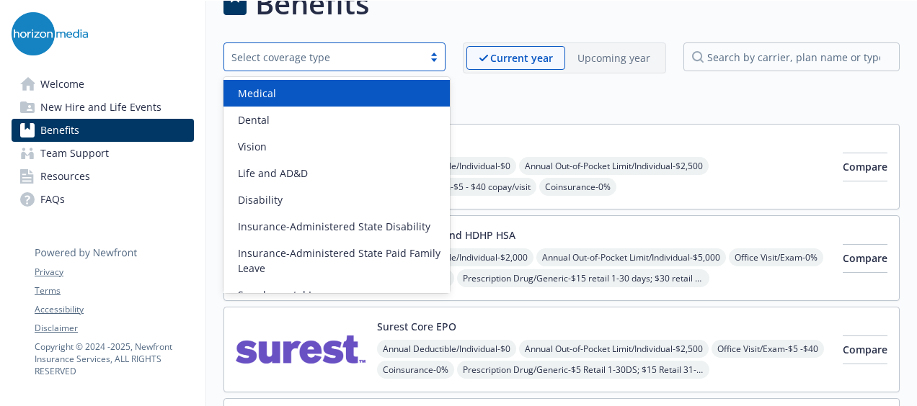  Describe the element at coordinates (53, 200) in the screenshot. I see `span: FAQs` at that location.